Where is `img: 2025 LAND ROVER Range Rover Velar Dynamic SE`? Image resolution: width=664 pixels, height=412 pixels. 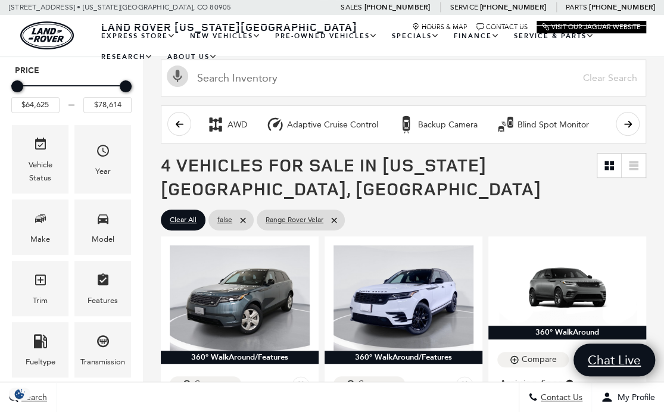
img: 2025 LAND ROVER Range Rover Velar Dynamic SE is located at coordinates (403, 298).